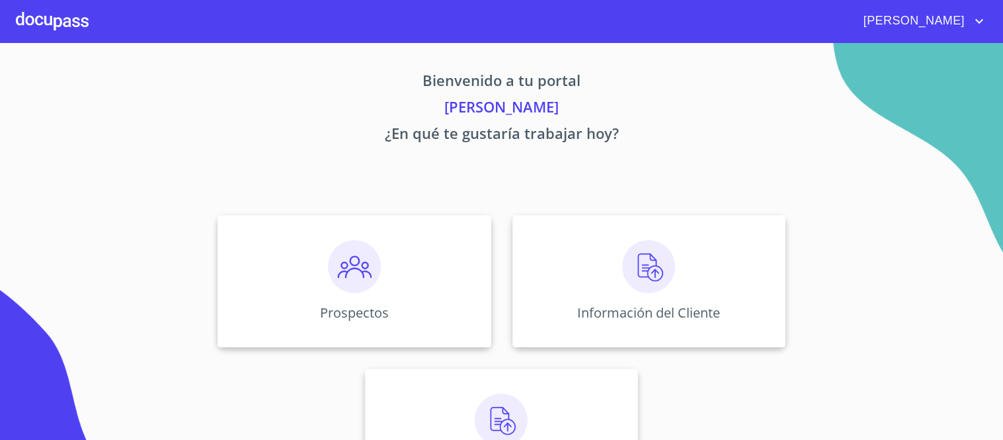  I want to click on img: prospectos.png, so click(355, 267).